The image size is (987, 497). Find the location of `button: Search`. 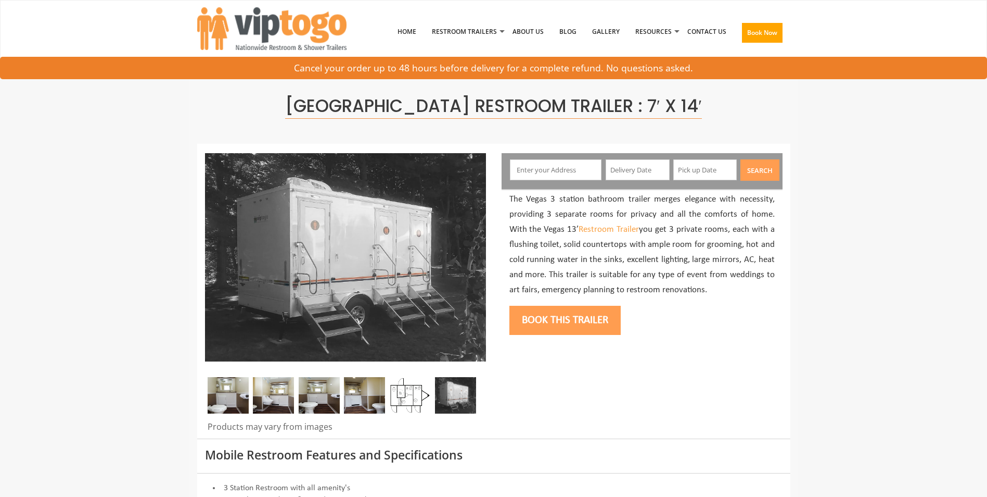

button: Search is located at coordinates (760, 170).